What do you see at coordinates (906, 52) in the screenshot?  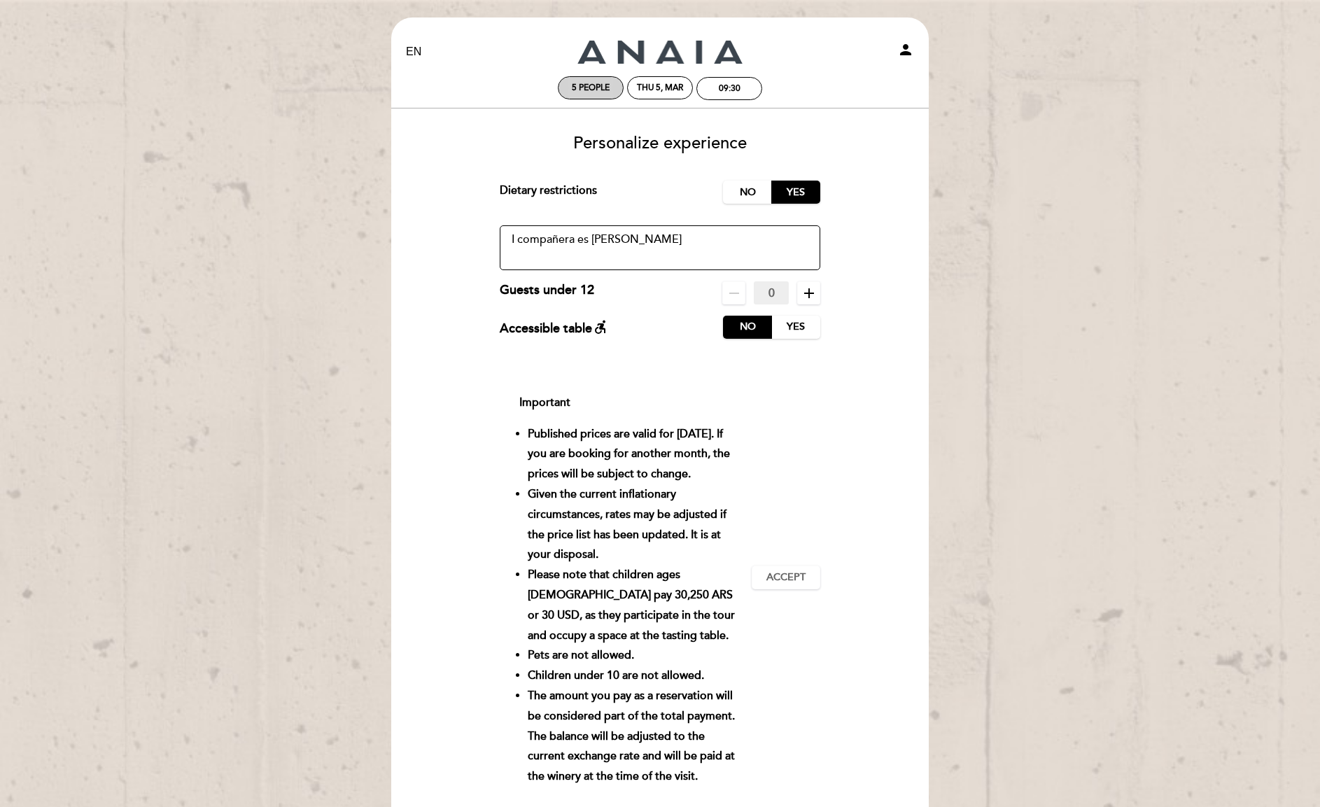 I see `button: person` at bounding box center [906, 52].